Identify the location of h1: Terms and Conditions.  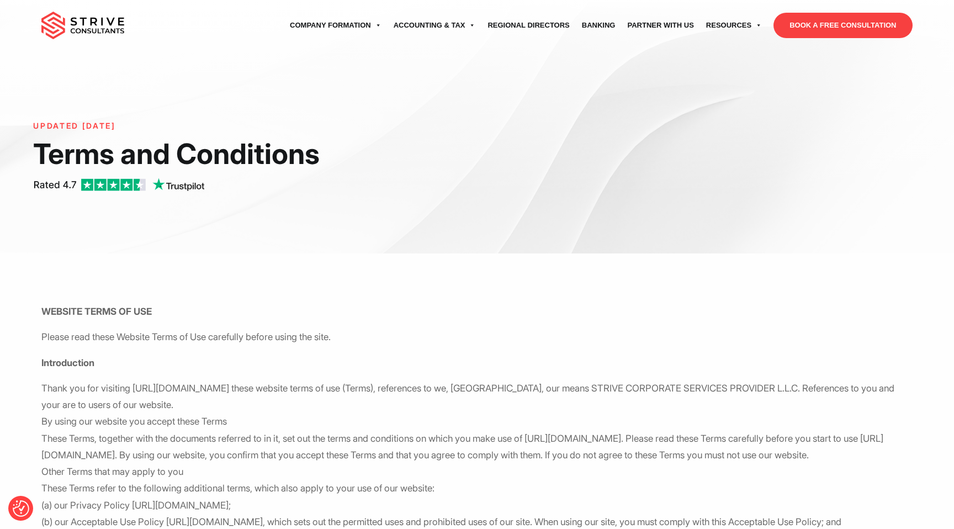
(224, 153).